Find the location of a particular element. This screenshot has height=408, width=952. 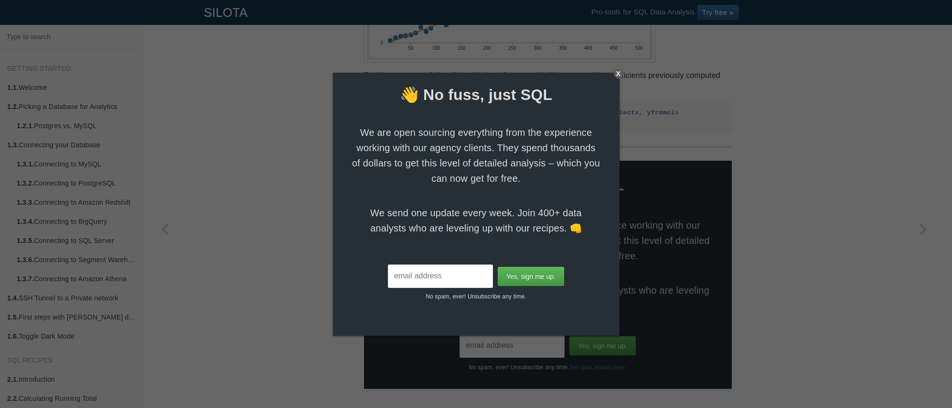

span: 👋 No fuss, just SQL is located at coordinates (476, 95).